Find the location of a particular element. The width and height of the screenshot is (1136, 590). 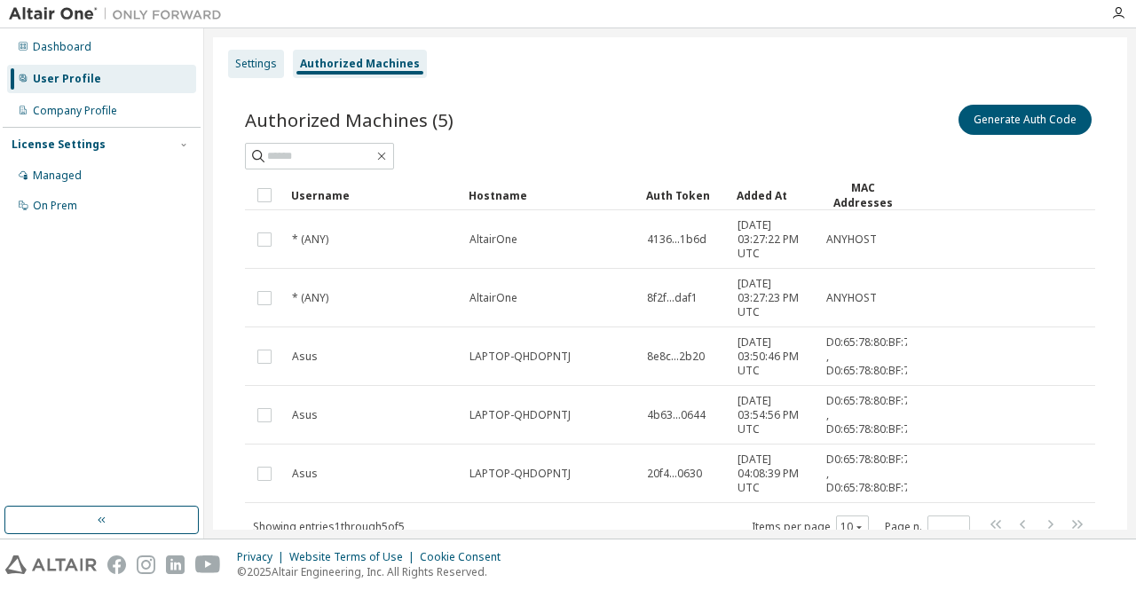

img: linkedin.svg is located at coordinates (175, 565).